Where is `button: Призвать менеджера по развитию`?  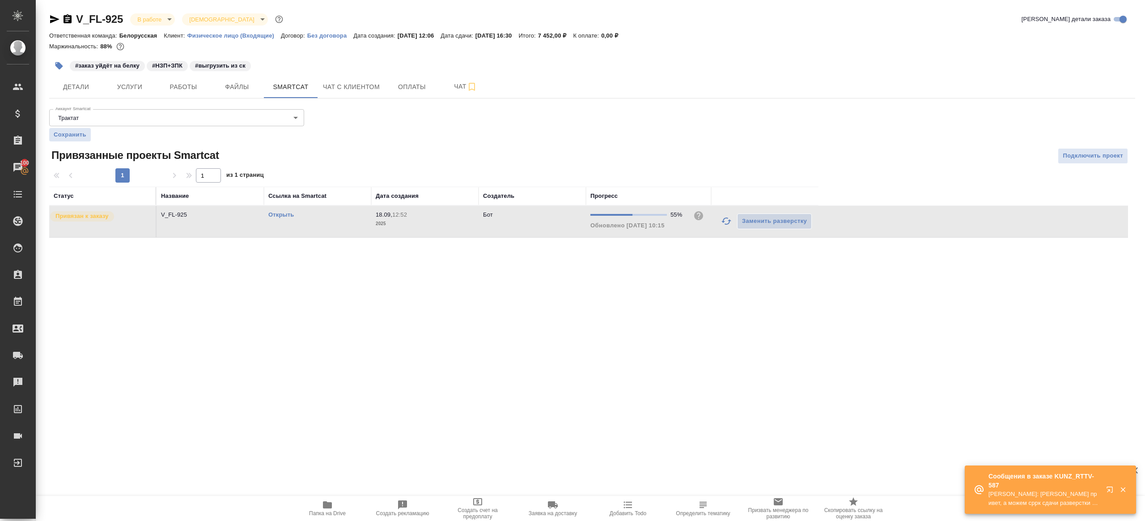
button: Призвать менеджера по развитию is located at coordinates (779, 508).